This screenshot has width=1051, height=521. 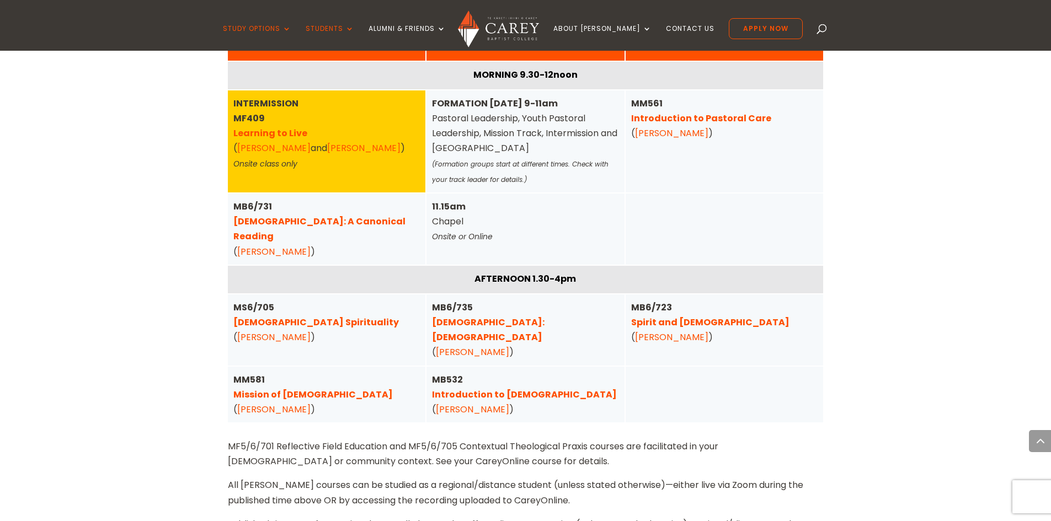 What do you see at coordinates (449, 206) in the screenshot?
I see `strong: 11.15am` at bounding box center [449, 206].